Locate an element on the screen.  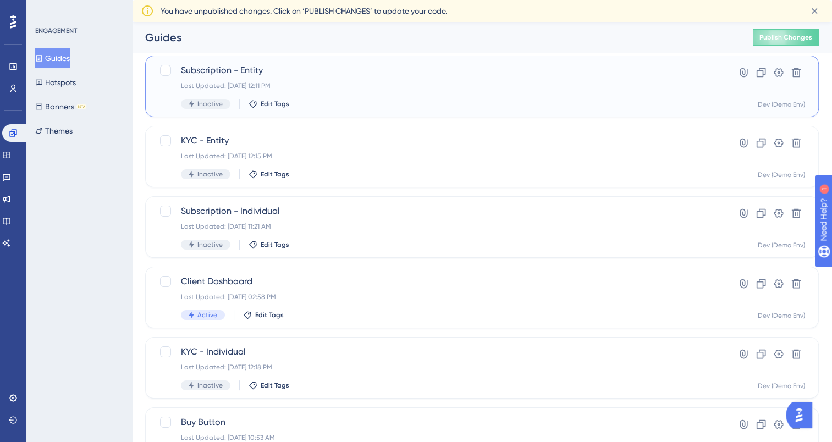
span: You have unpublished changes. Click on ‘PUBLISH CHANGES’ to update your code. is located at coordinates (304, 11).